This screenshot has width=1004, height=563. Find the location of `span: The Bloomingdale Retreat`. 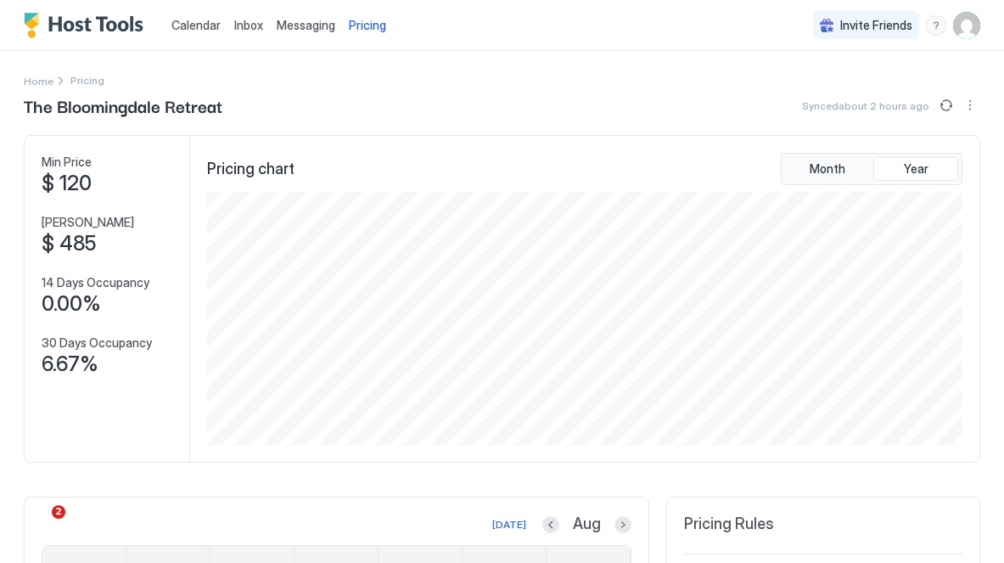

span: The Bloomingdale Retreat is located at coordinates (123, 105).